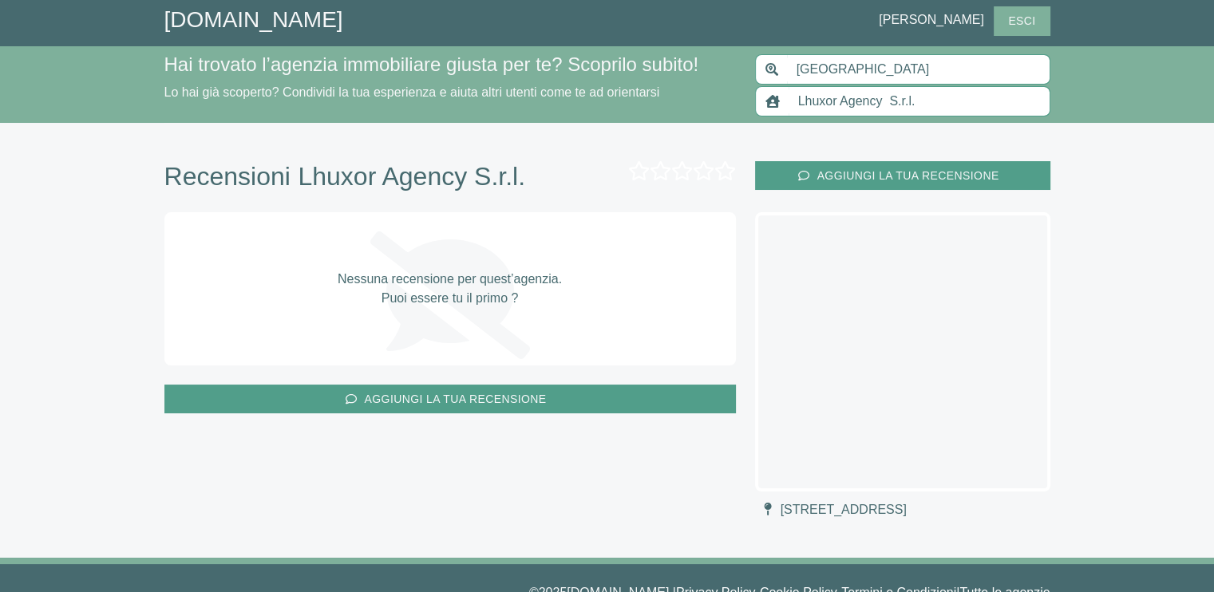  I want to click on span: Recensioni, so click(231, 176).